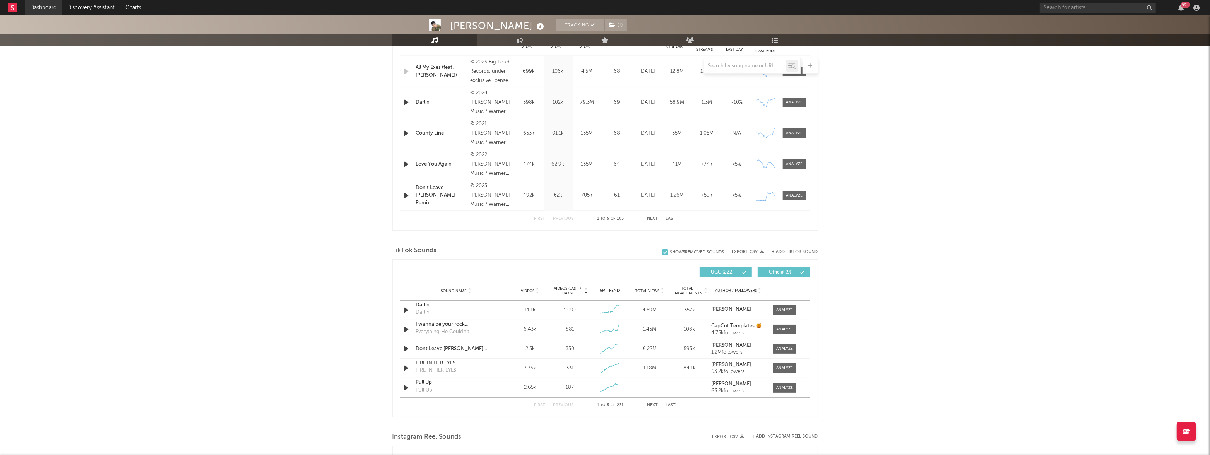  What do you see at coordinates (558, 164) in the screenshot?
I see `div: 62.9k` at bounding box center [558, 164].